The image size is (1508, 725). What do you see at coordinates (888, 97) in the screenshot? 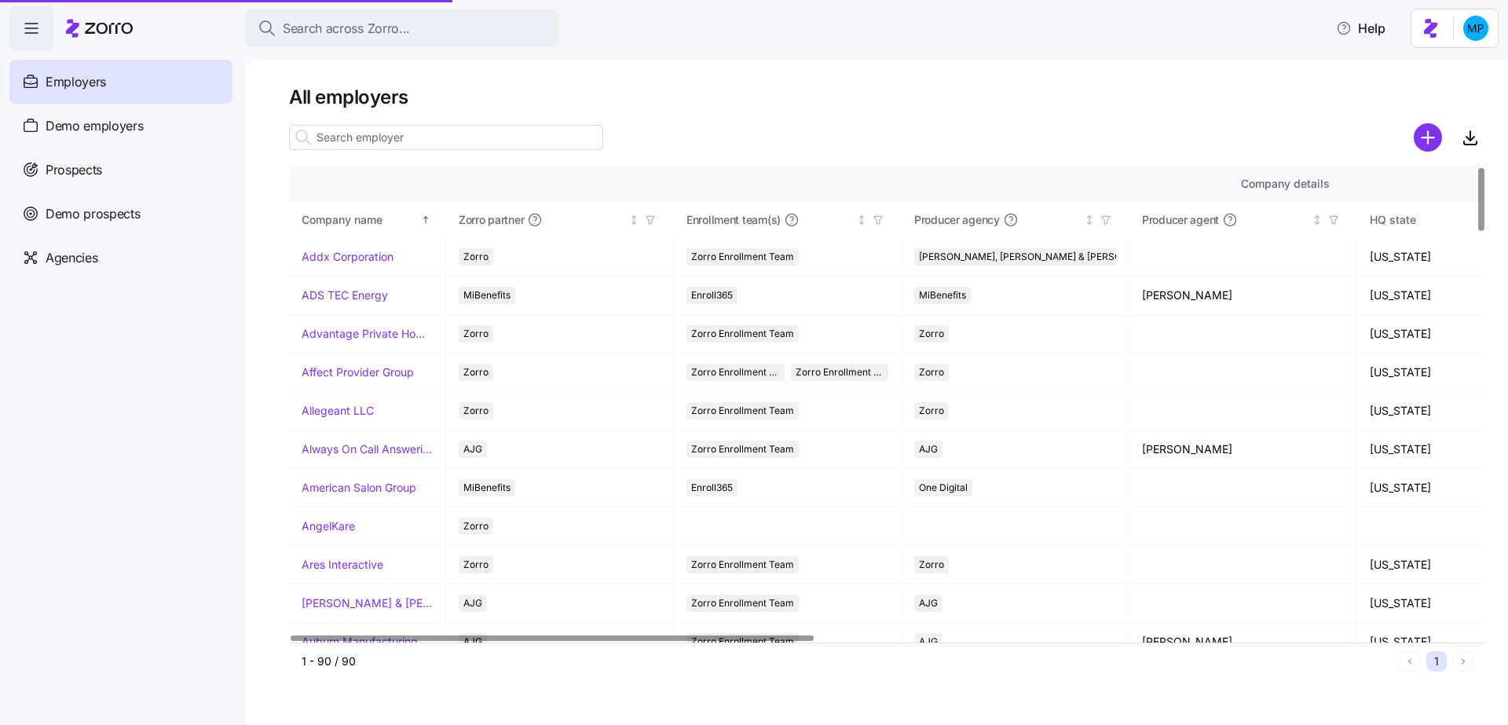
I see `h1: All employers` at bounding box center [888, 97].